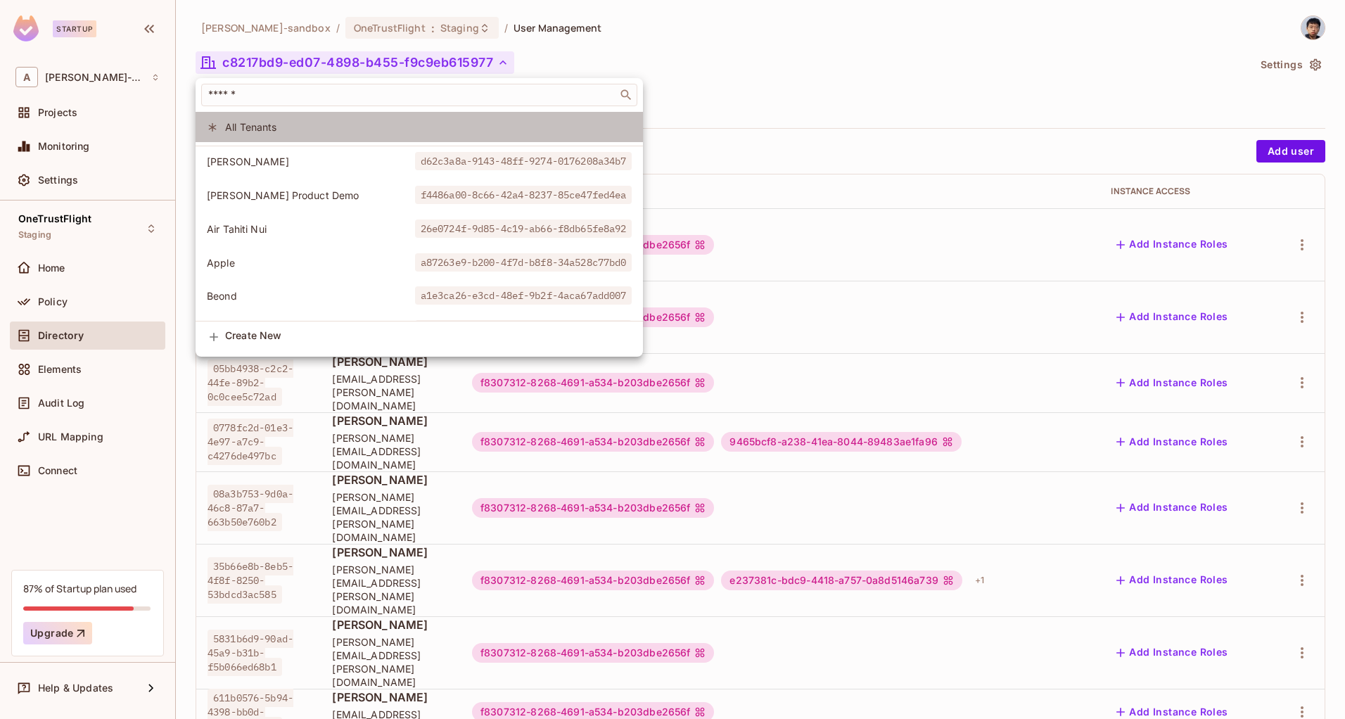  I want to click on div: Show only users with a role in this tenant: CAE, so click(419, 329).